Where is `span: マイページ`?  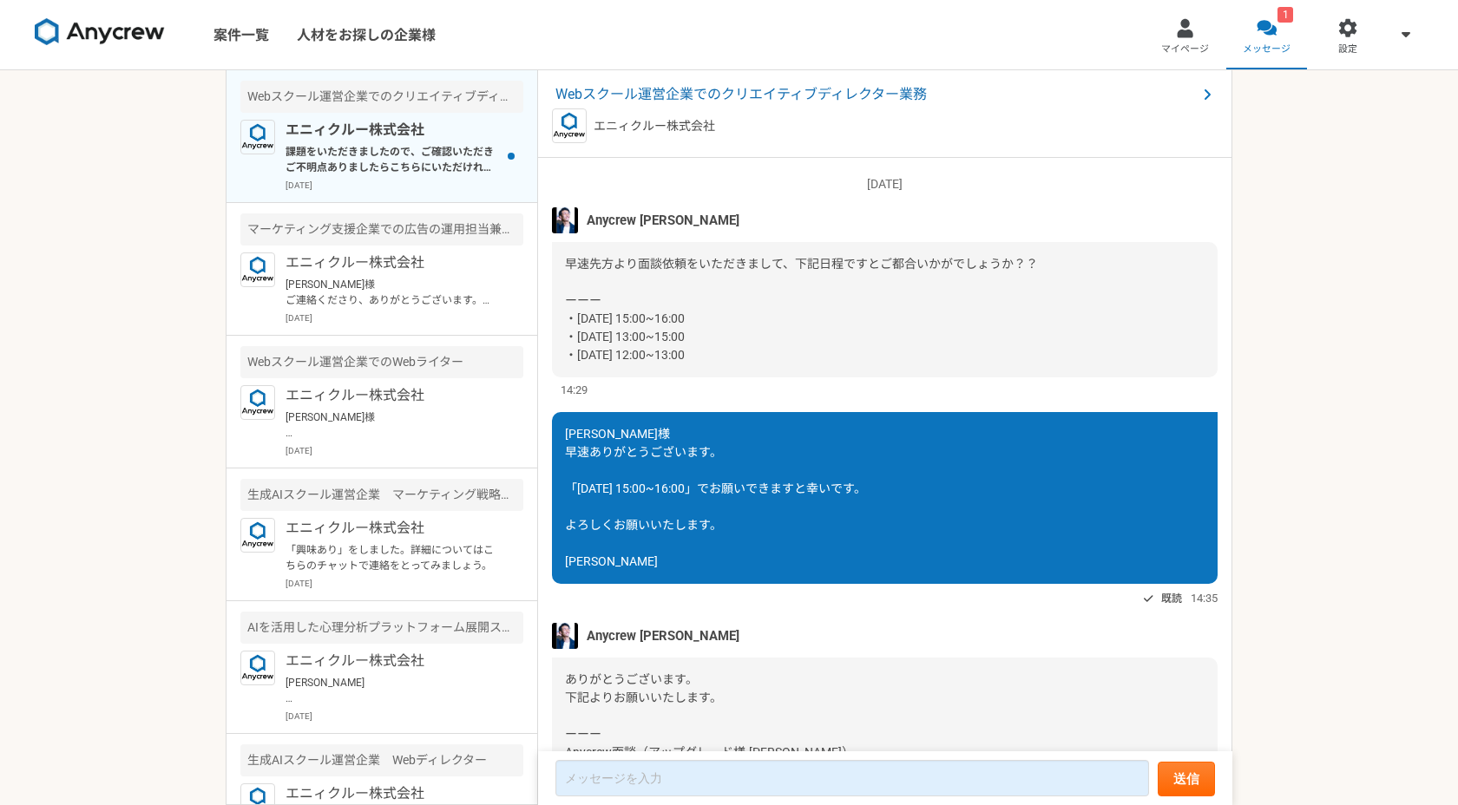
span: マイページ is located at coordinates (1185, 49).